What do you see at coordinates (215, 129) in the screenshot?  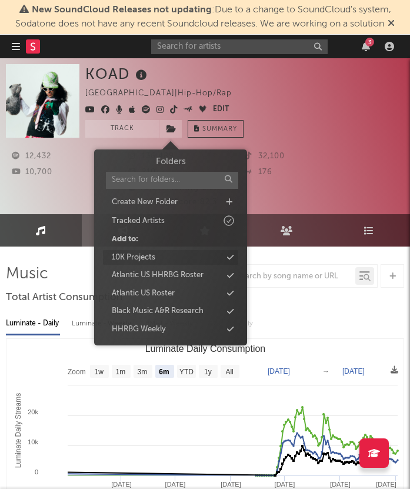 I see `button: Summary` at bounding box center [215, 129].